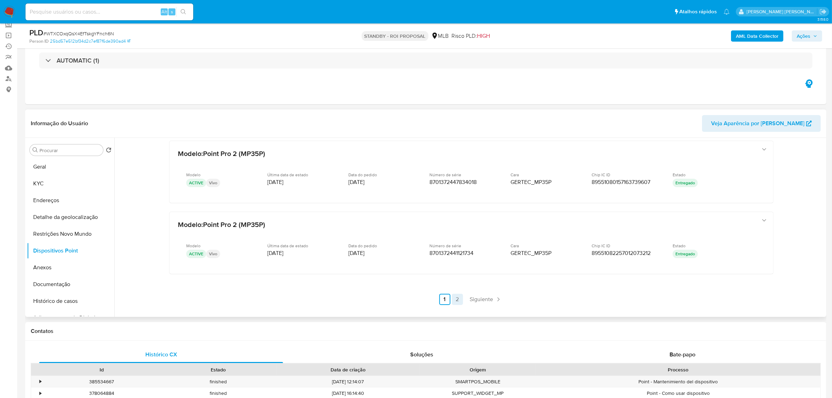  What do you see at coordinates (440, 36) in the screenshot?
I see `div: MLB` at bounding box center [440, 36].